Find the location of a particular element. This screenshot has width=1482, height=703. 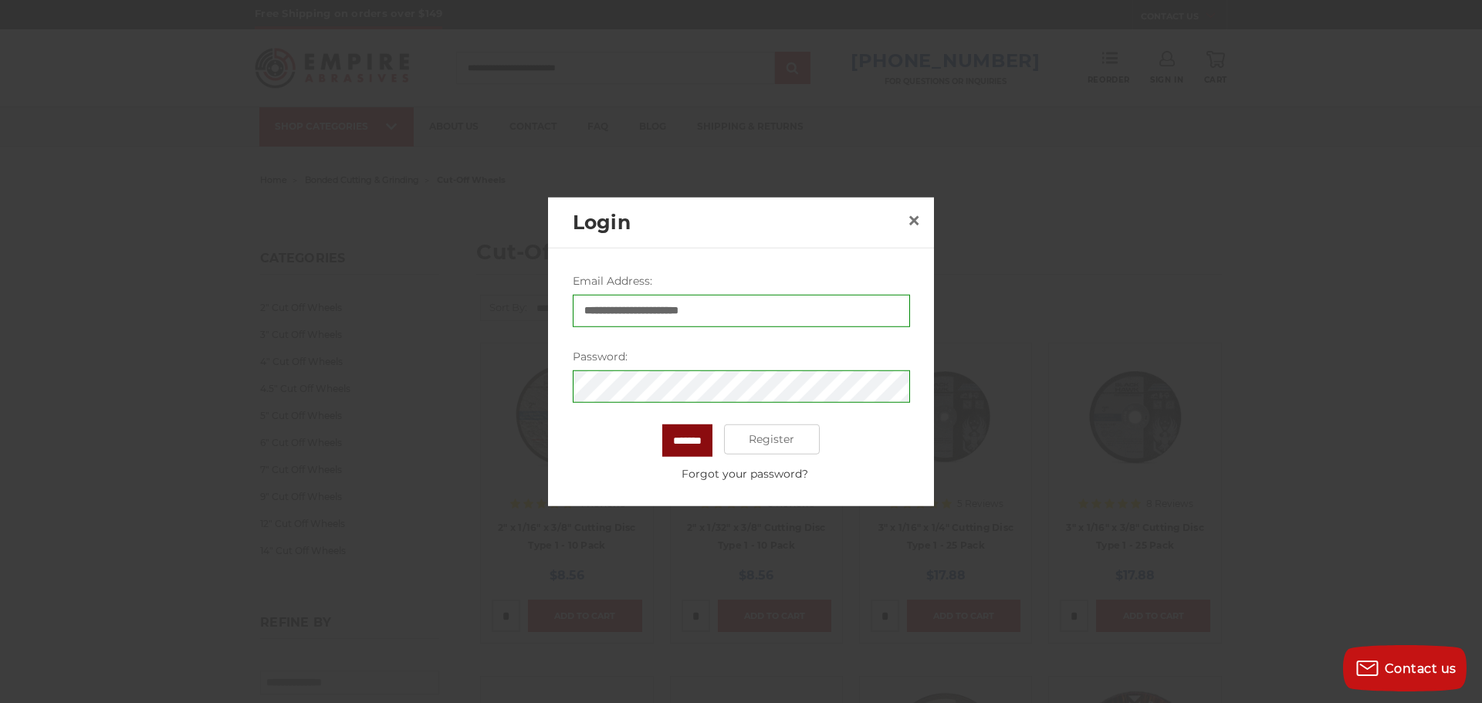

label: Password: is located at coordinates (741, 356).